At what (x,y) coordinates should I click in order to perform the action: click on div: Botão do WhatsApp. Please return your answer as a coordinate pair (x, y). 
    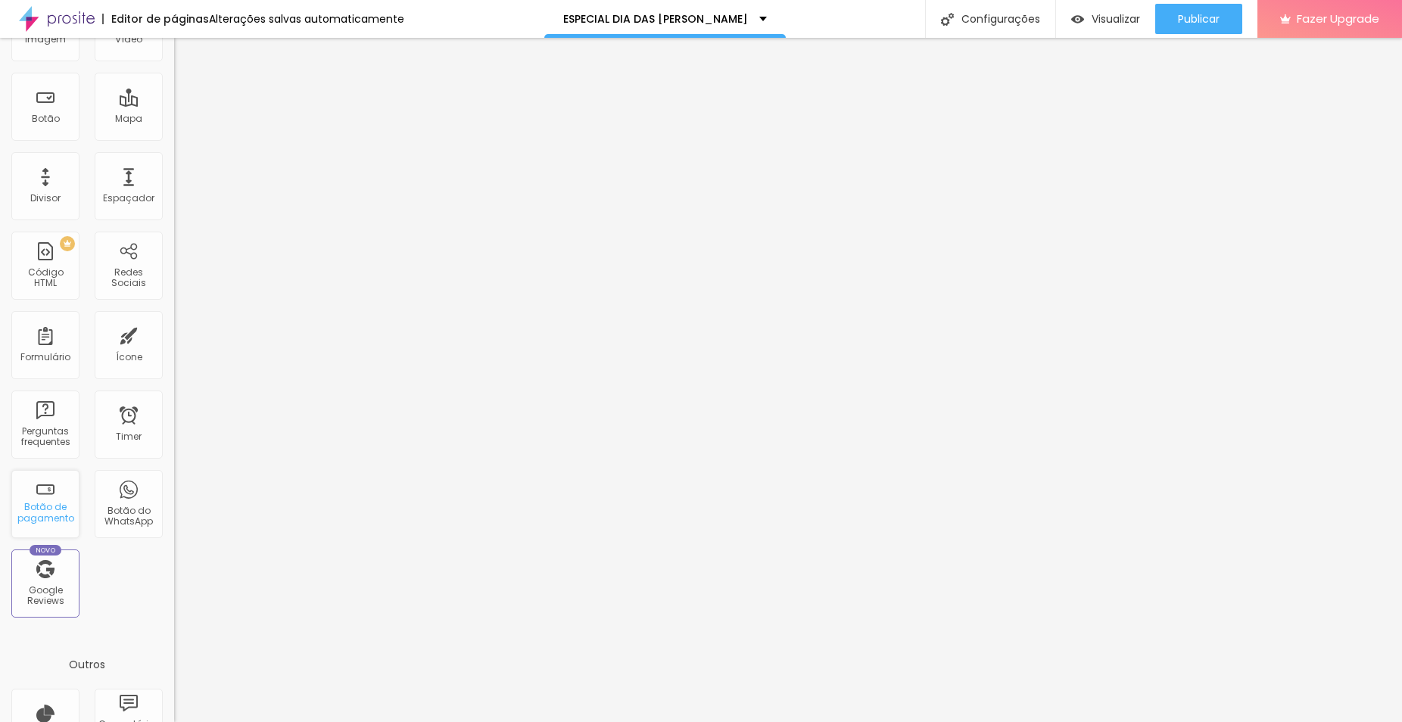
    Looking at the image, I should click on (128, 516).